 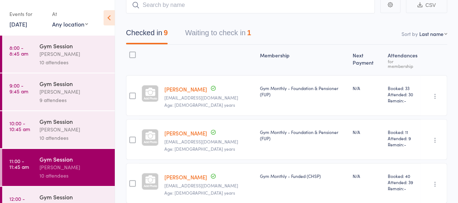 What do you see at coordinates (304, 175) in the screenshot?
I see `div: Gym Monthly - Funded (CHSP)` at bounding box center [304, 175].